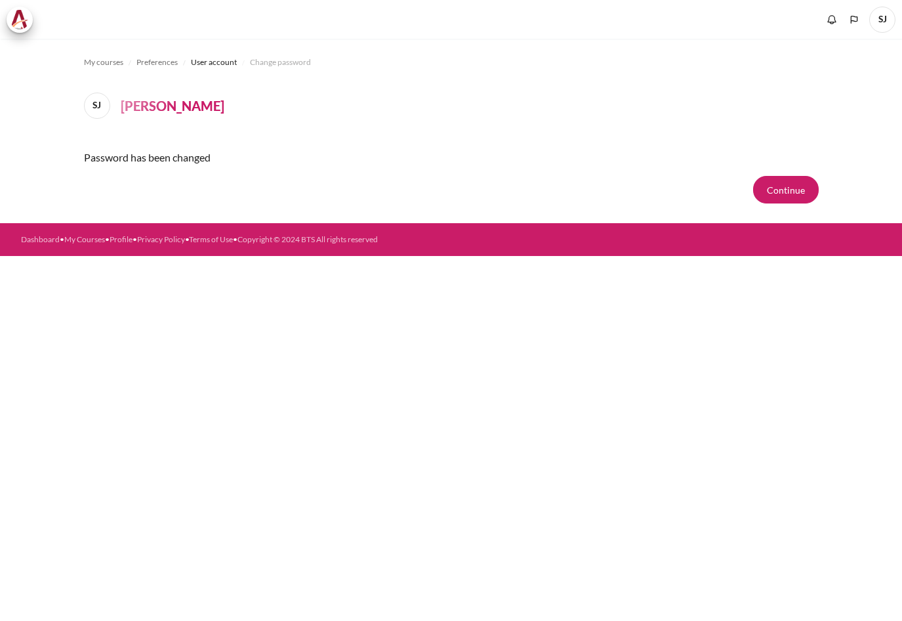 The image size is (902, 621). I want to click on a: Change password, so click(280, 62).